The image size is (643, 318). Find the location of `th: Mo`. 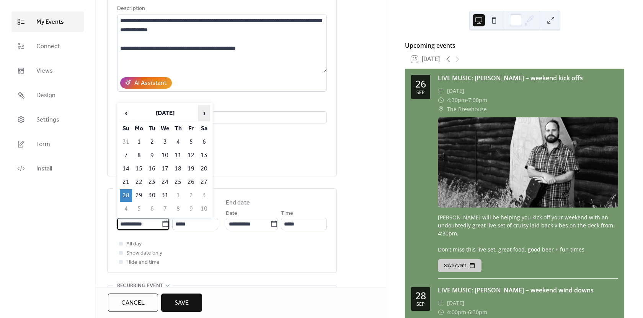

th: Mo is located at coordinates (139, 129).